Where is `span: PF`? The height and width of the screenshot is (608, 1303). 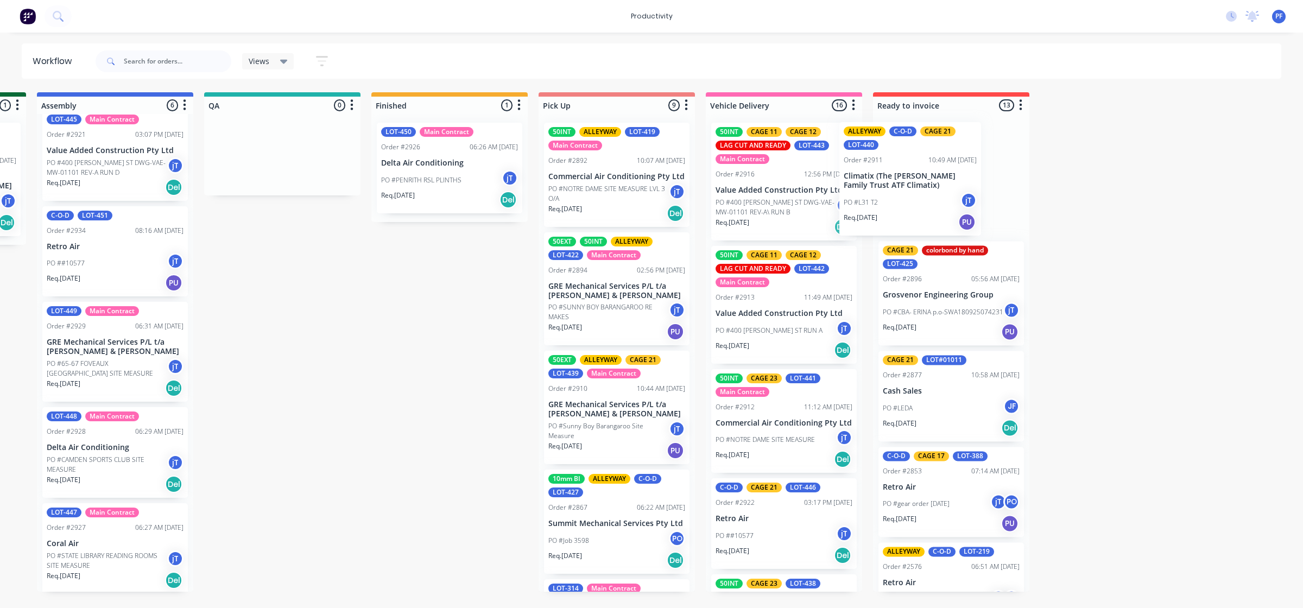 span: PF is located at coordinates (1278, 16).